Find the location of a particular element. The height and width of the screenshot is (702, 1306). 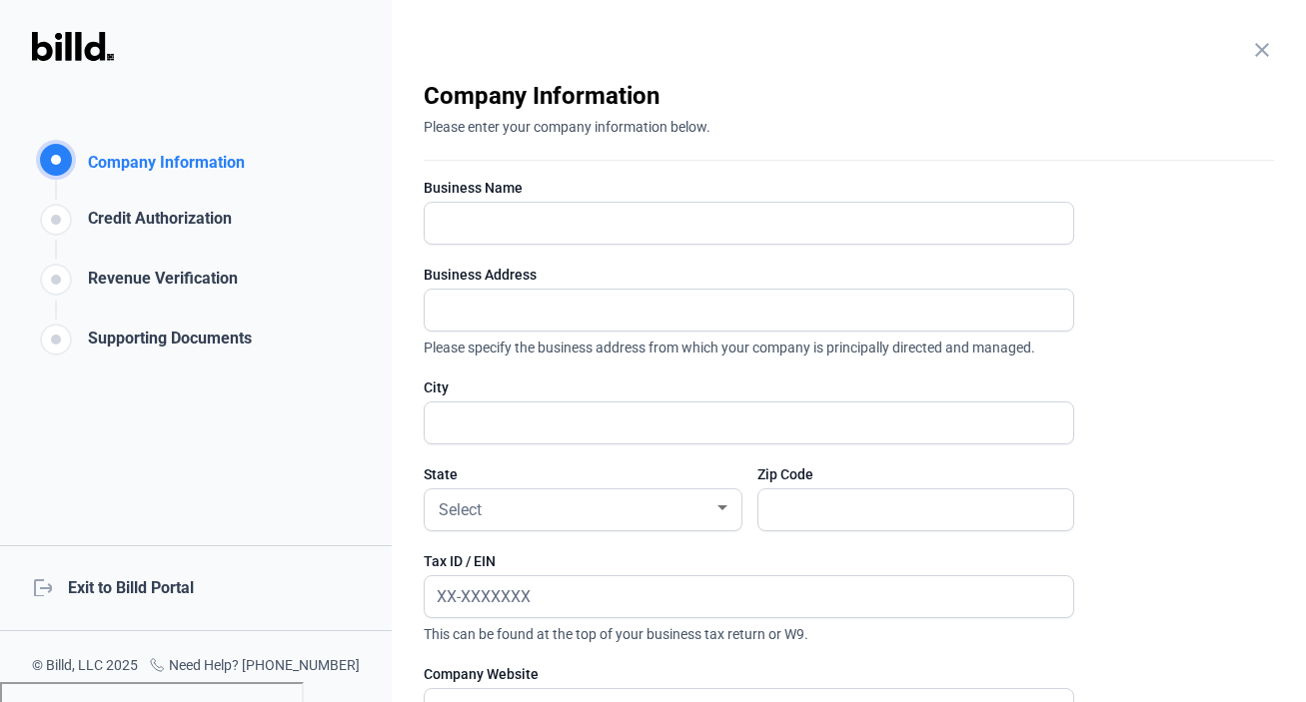

mat-icon: logout is located at coordinates (42, 586).